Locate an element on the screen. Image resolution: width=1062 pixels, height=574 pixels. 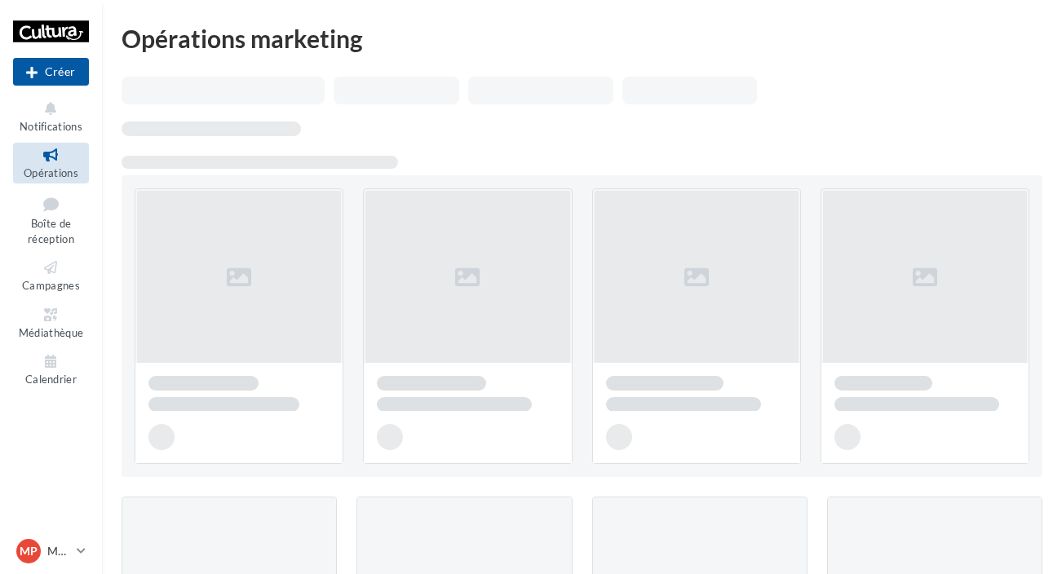
span: Boîte de réception is located at coordinates (51, 231).